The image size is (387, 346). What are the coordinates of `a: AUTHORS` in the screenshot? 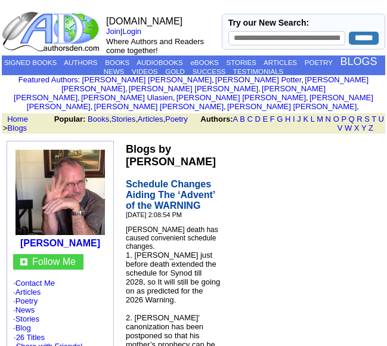 It's located at (81, 63).